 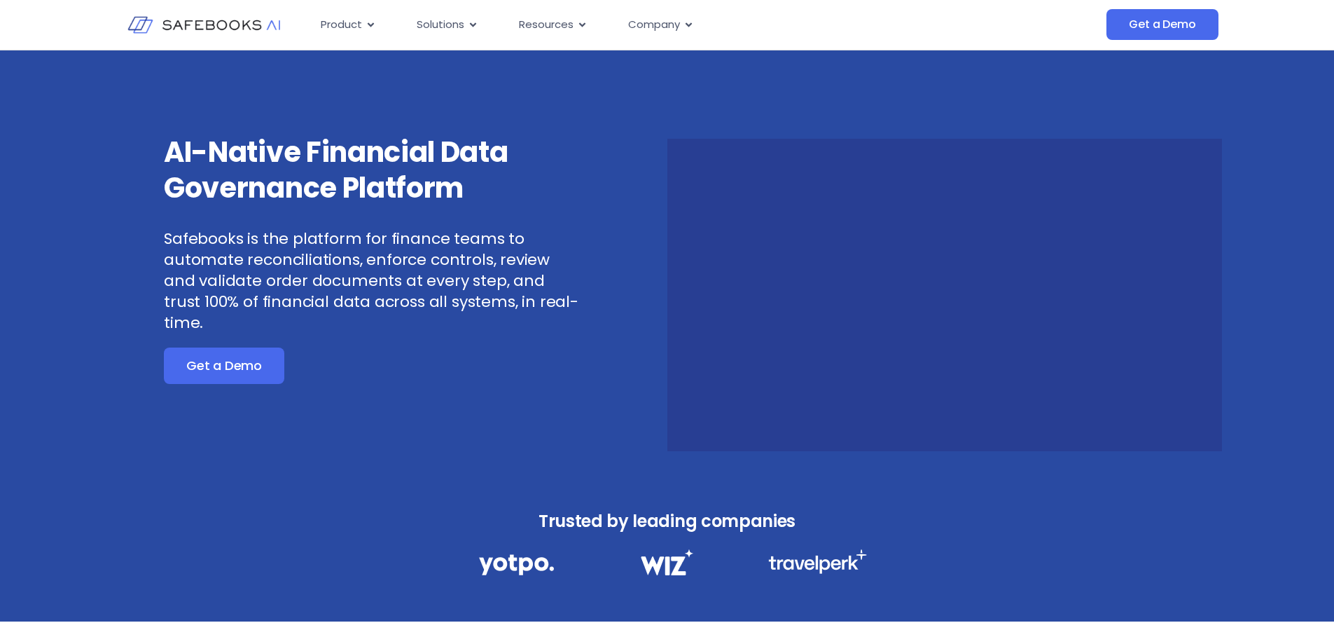 What do you see at coordinates (372, 170) in the screenshot?
I see `h3: AI-Native Financial Data Governance Platform` at bounding box center [372, 170].